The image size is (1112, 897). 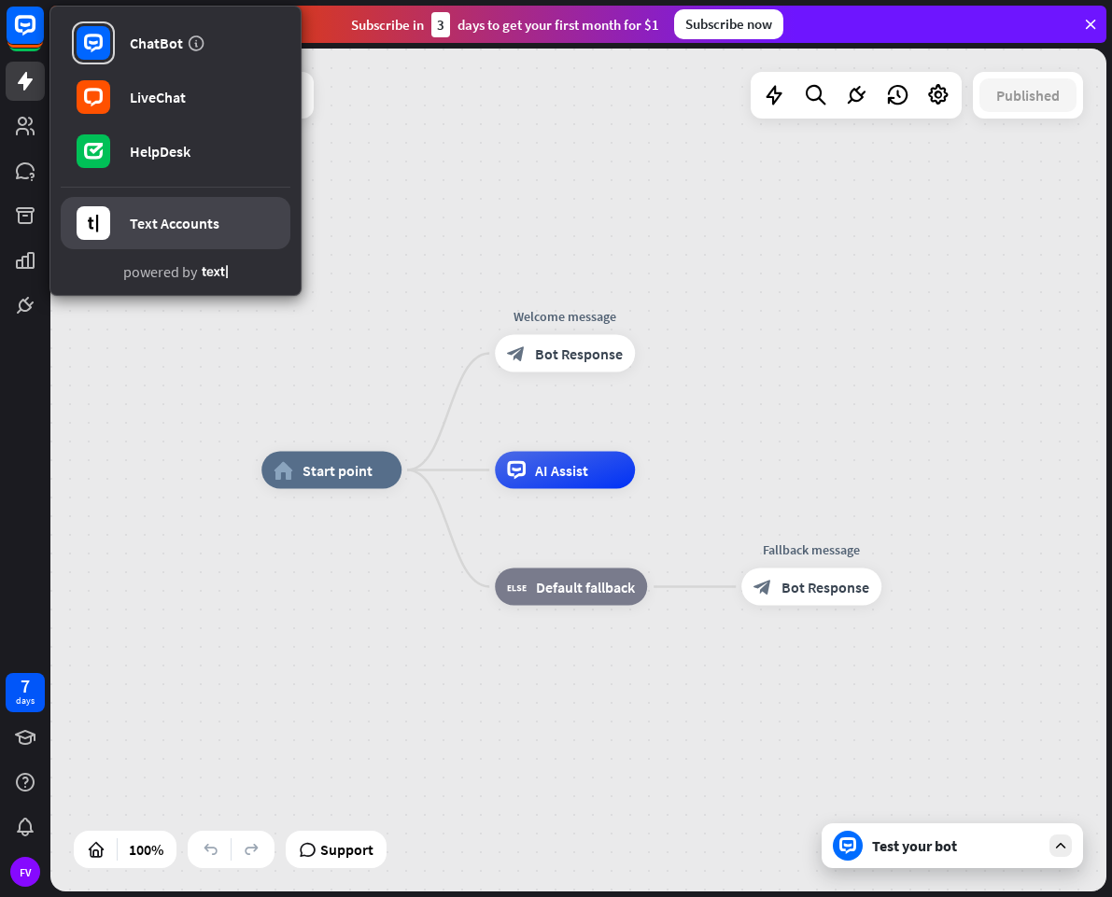 What do you see at coordinates (25, 872) in the screenshot?
I see `div: FV` at bounding box center [25, 872].